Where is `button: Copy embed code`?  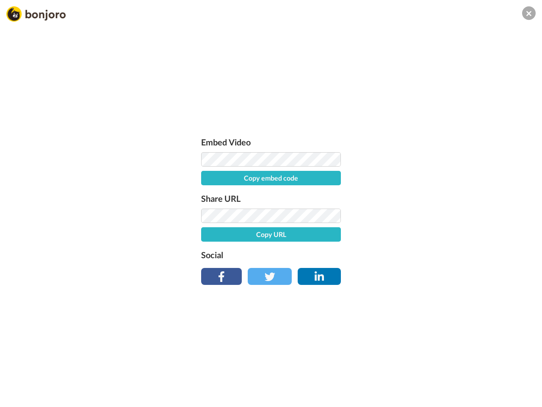
button: Copy embed code is located at coordinates (271, 178).